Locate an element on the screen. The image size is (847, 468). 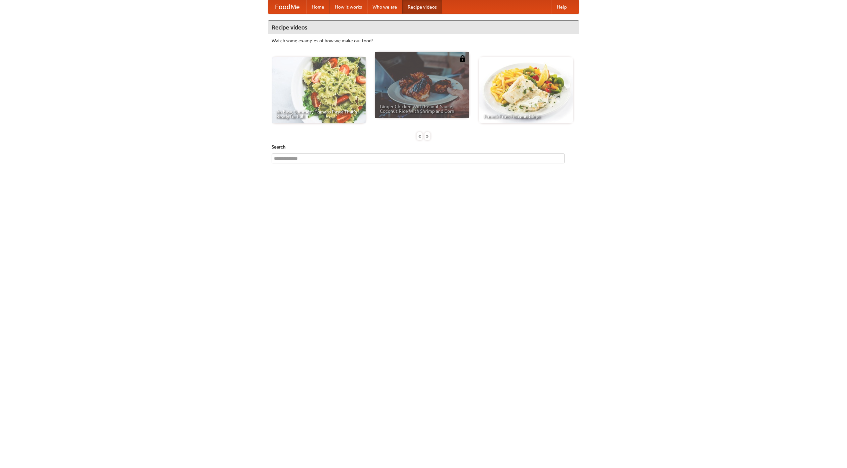
span: An Easy, Summery Tomato Pasta That's Ready for Fall is located at coordinates (319, 114).